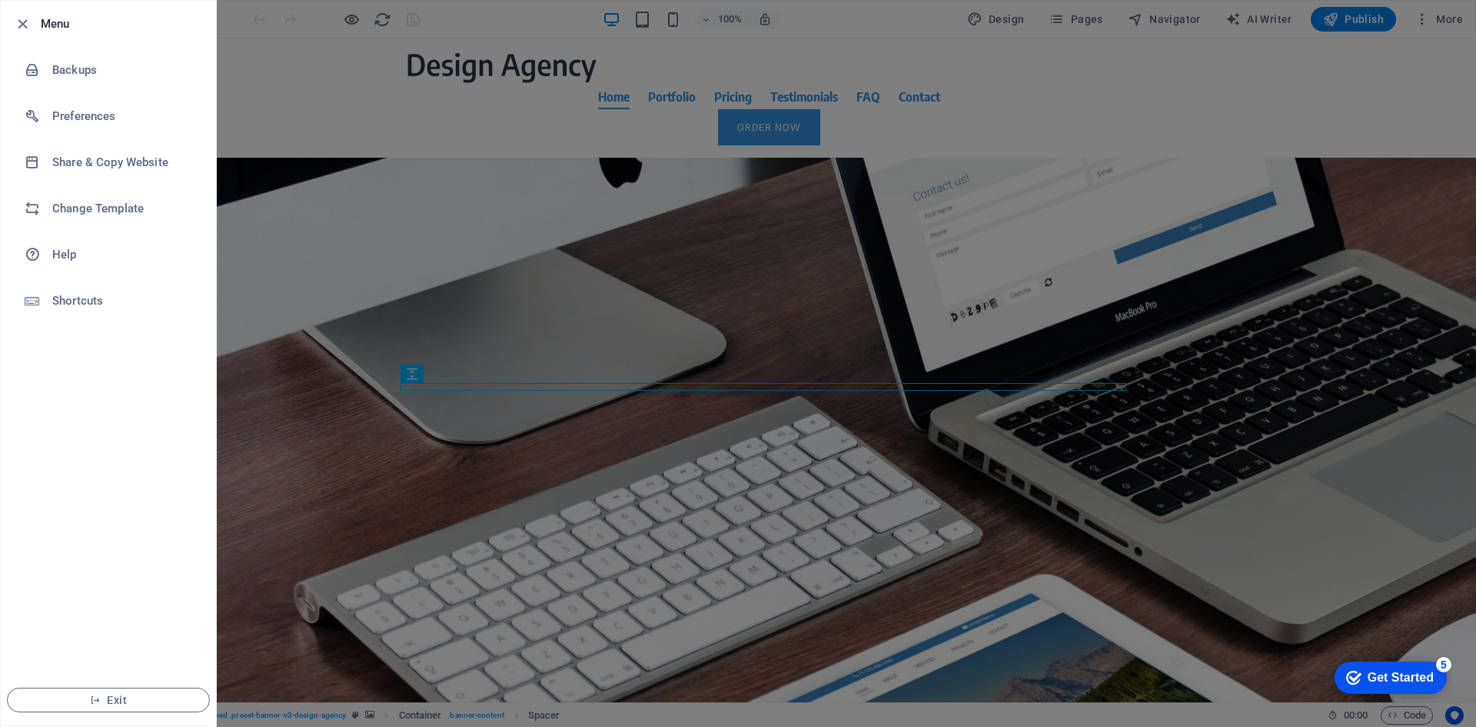 This screenshot has width=1476, height=727. I want to click on h6: Menu, so click(122, 24).